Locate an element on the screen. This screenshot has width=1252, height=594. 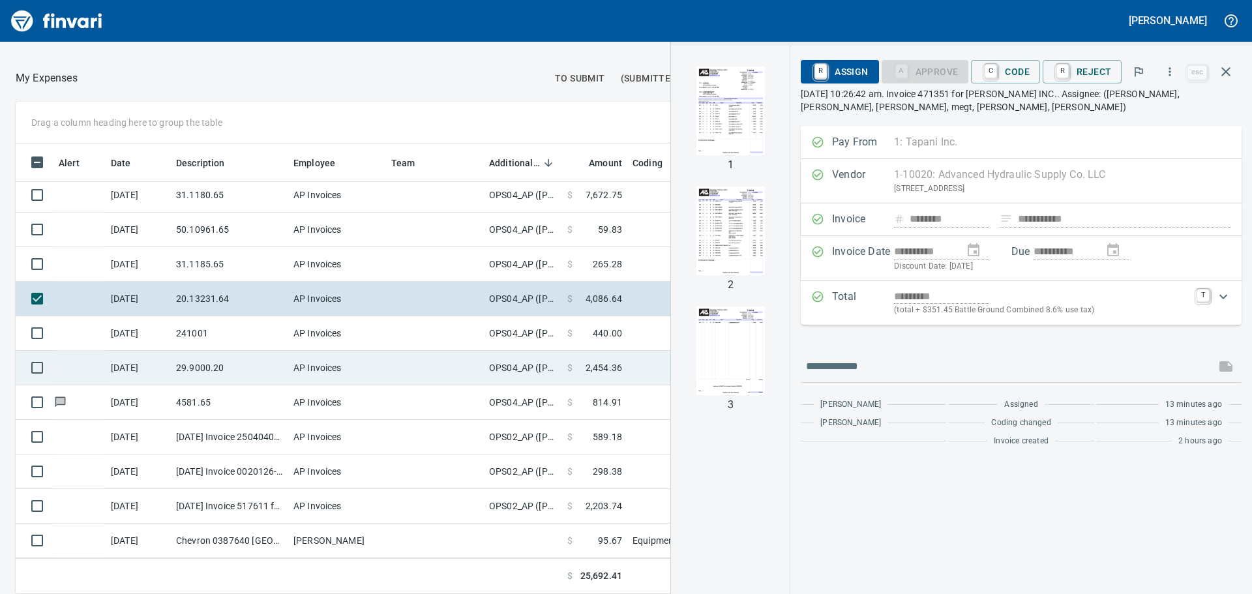
span: 298.38 is located at coordinates (607, 471).